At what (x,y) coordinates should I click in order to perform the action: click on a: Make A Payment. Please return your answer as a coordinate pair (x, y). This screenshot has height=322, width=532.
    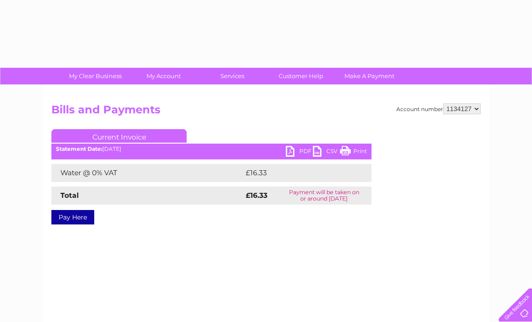
    Looking at the image, I should click on (369, 76).